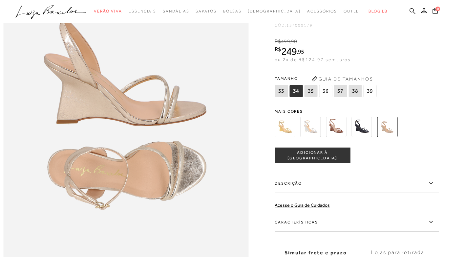 The width and height of the screenshot is (465, 257). Describe the element at coordinates (232, 11) in the screenshot. I see `span: Bolsas` at that location.